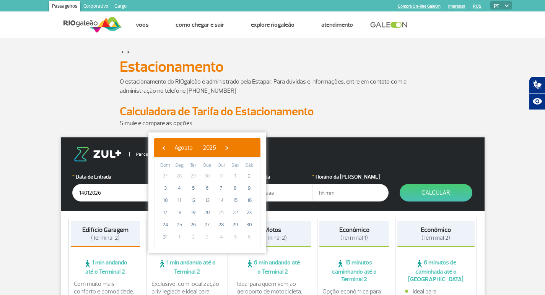 The height and width of the screenshot is (295, 545). I want to click on a: Passageiros, so click(65, 7).